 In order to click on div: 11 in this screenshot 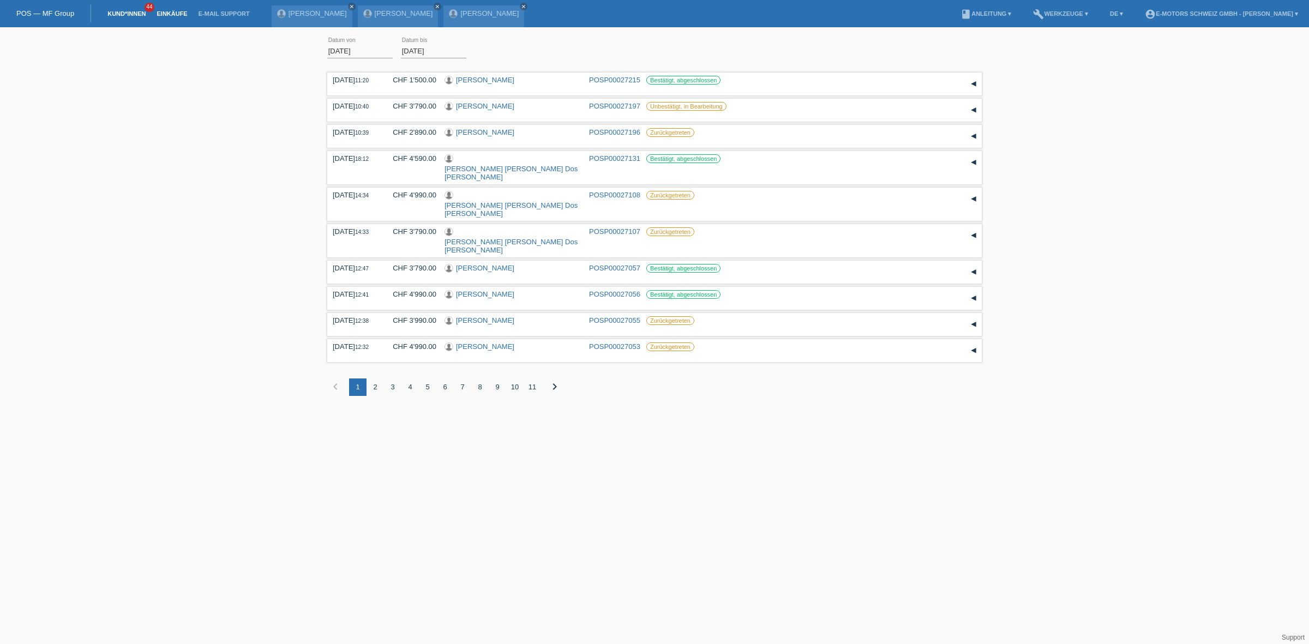, I will do `click(532, 387)`.